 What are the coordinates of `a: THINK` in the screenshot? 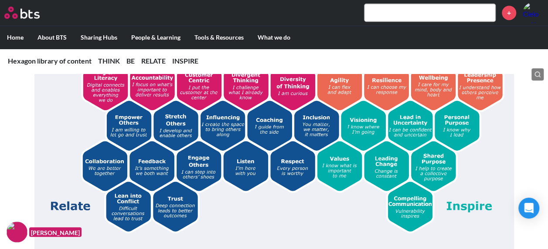 It's located at (109, 61).